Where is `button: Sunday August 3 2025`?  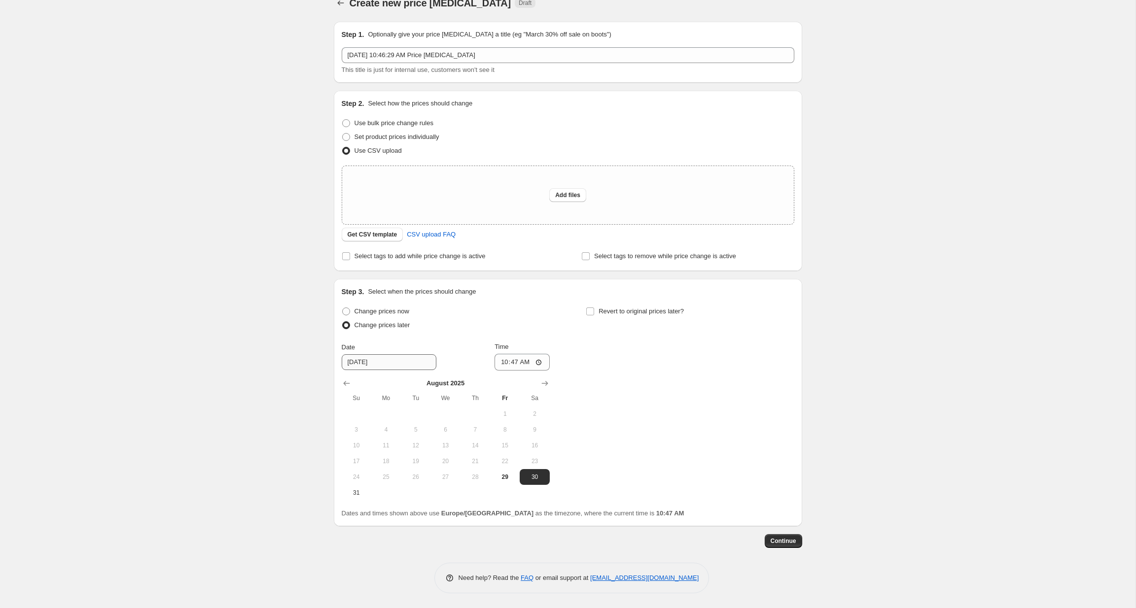 button: Sunday August 3 2025 is located at coordinates (356, 430).